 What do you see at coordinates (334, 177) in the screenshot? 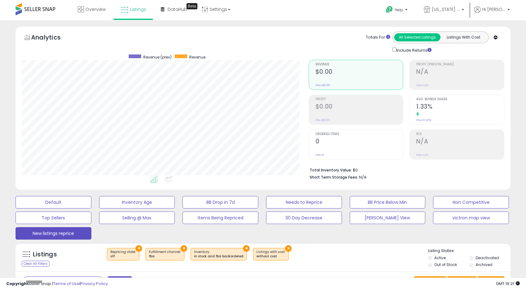
I see `b: Short Term Storage Fees:` at bounding box center [334, 177].